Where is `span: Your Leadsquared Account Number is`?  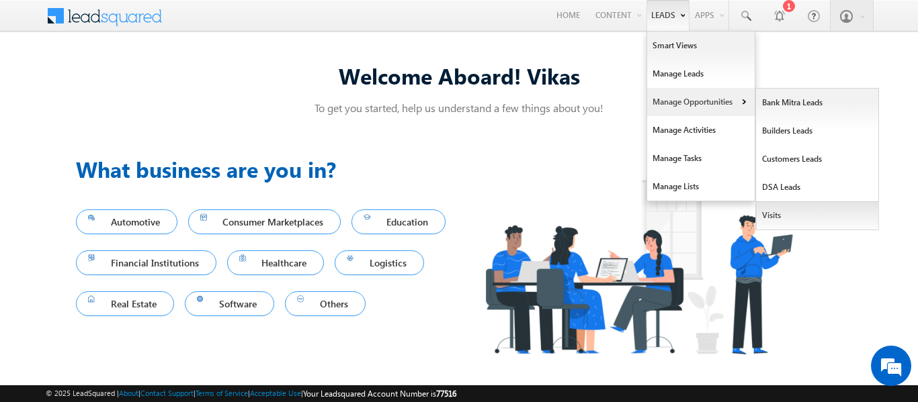
span: Your Leadsquared Account Number is is located at coordinates (380, 394).